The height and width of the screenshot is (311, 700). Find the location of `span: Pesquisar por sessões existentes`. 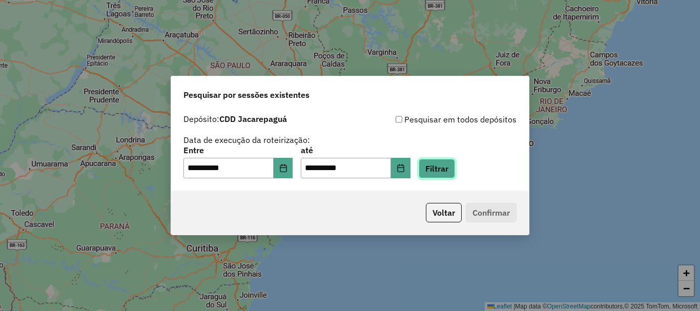

span: Pesquisar por sessões existentes is located at coordinates (247, 95).